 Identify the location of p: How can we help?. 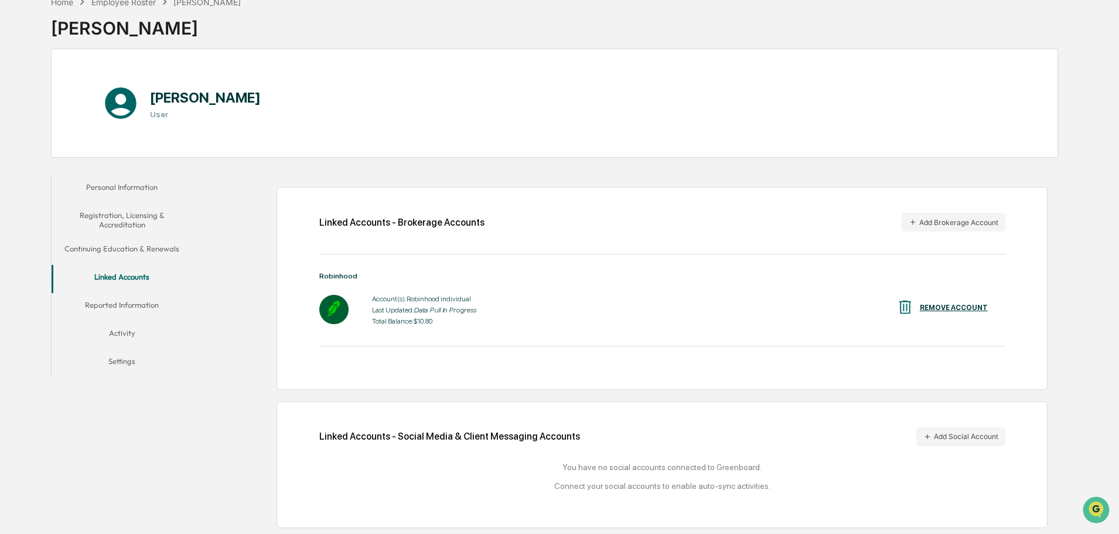
(112, 34).